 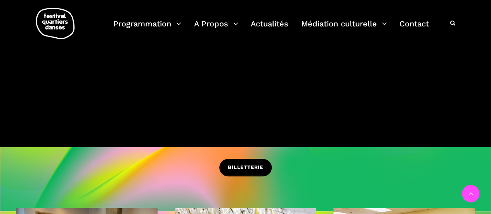 I want to click on a: Médiation culturelle, so click(x=344, y=28).